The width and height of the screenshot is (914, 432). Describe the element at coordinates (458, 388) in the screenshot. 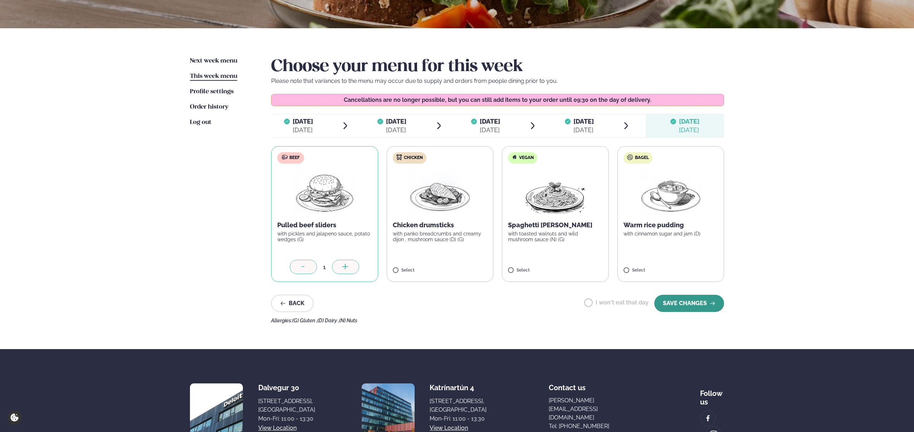

I see `div: Katrínartún 4` at that location.